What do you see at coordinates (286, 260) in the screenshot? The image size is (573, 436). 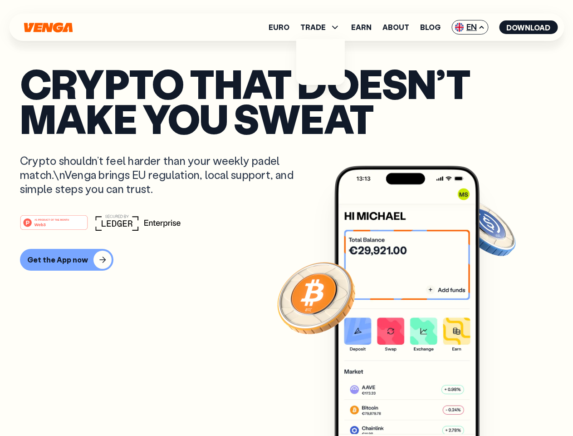 I see `a: Get the App now` at bounding box center [286, 260].